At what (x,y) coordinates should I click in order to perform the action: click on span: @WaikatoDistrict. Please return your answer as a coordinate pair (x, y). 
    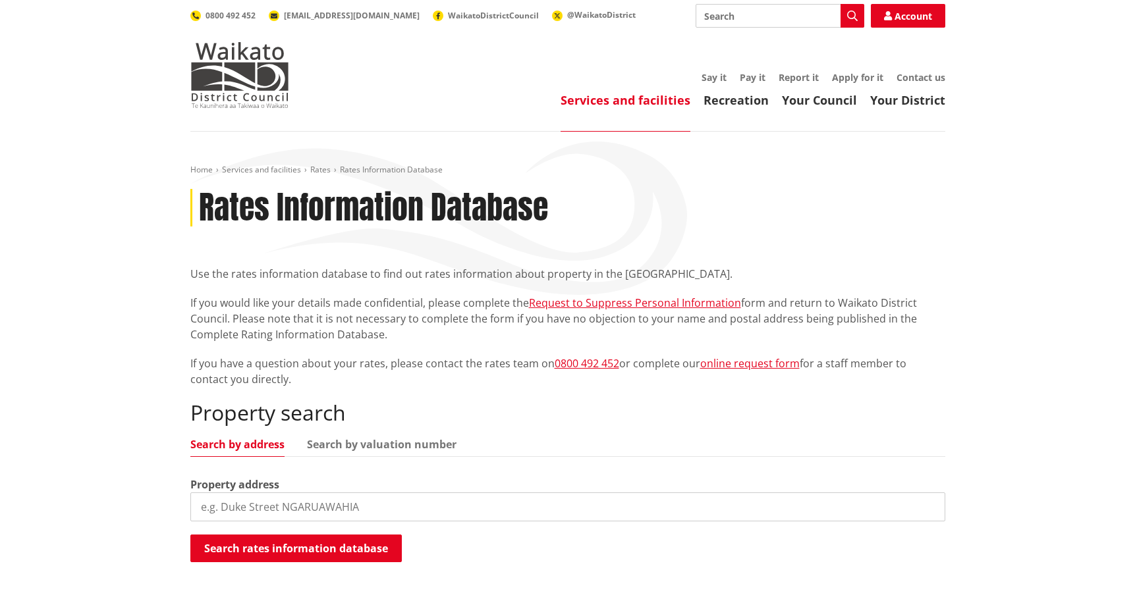
    Looking at the image, I should click on (601, 14).